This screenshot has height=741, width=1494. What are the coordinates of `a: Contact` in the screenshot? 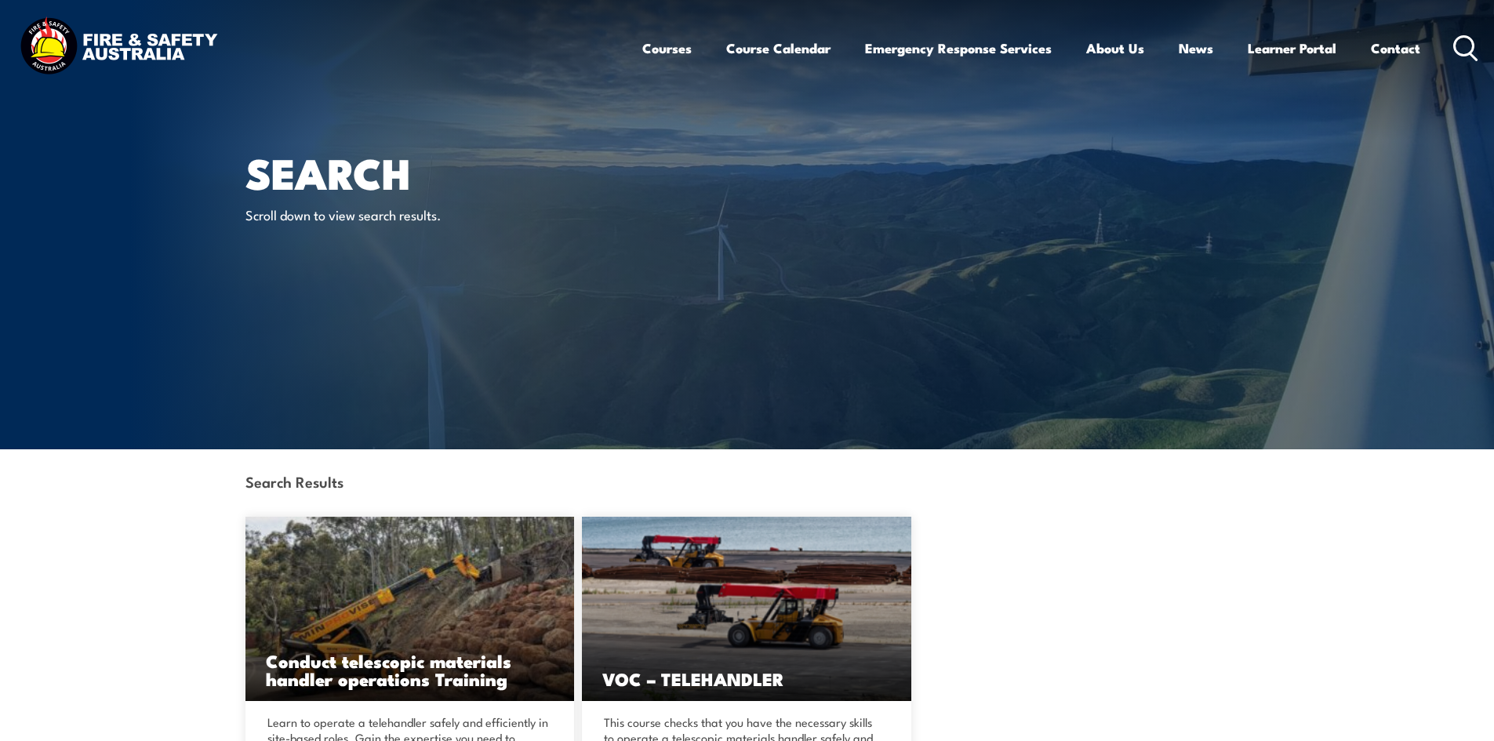 It's located at (1395, 48).